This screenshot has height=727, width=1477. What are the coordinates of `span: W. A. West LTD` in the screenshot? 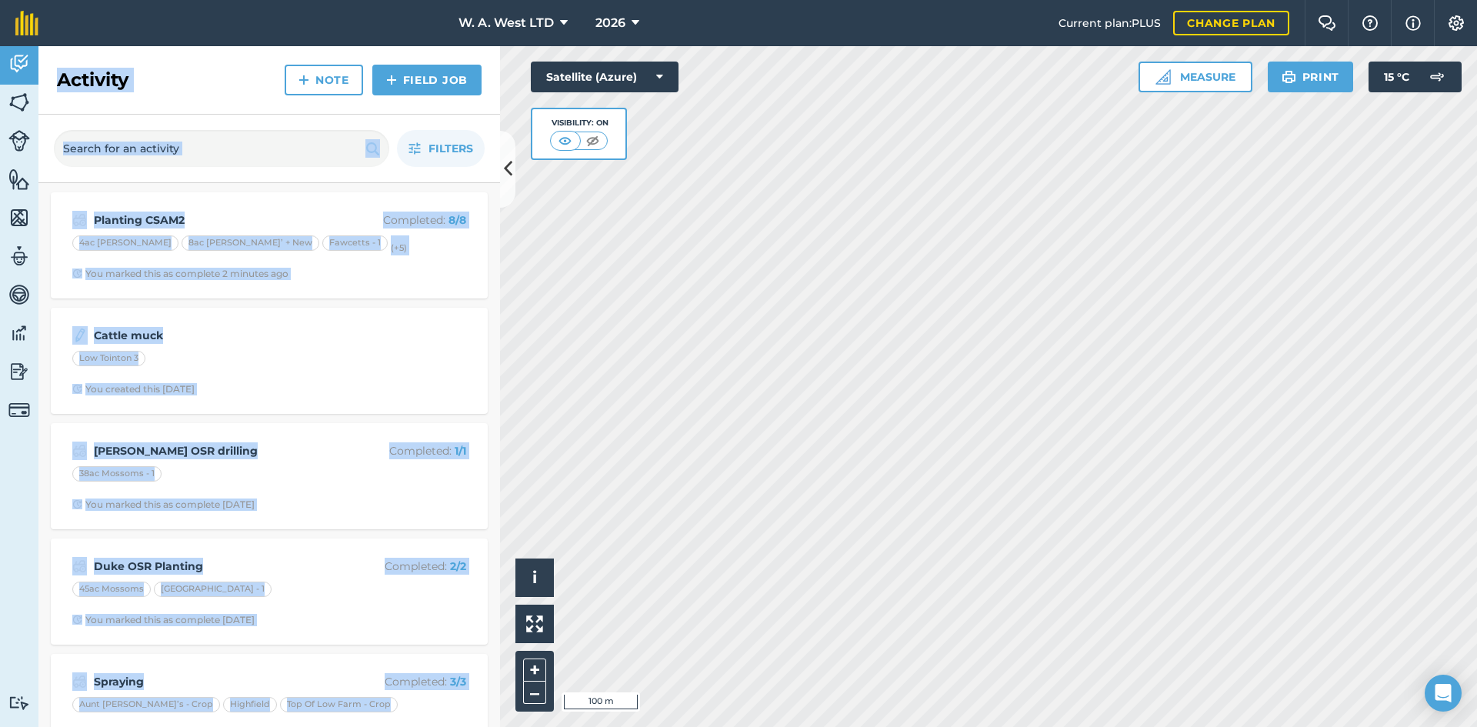 It's located at (506, 23).